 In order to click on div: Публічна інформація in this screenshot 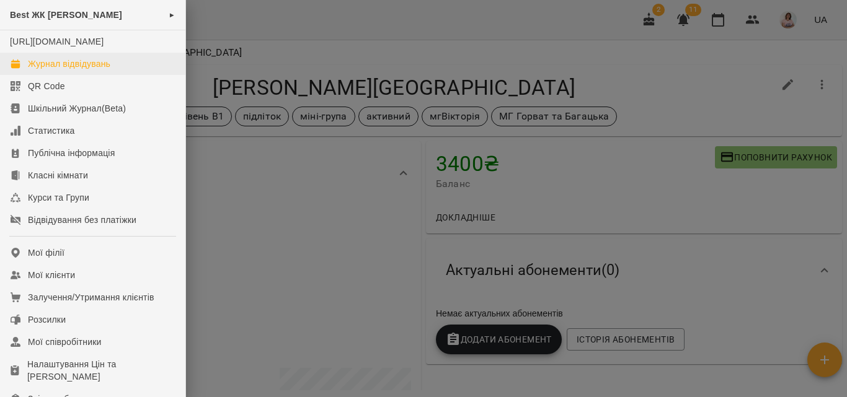, I will do `click(71, 153)`.